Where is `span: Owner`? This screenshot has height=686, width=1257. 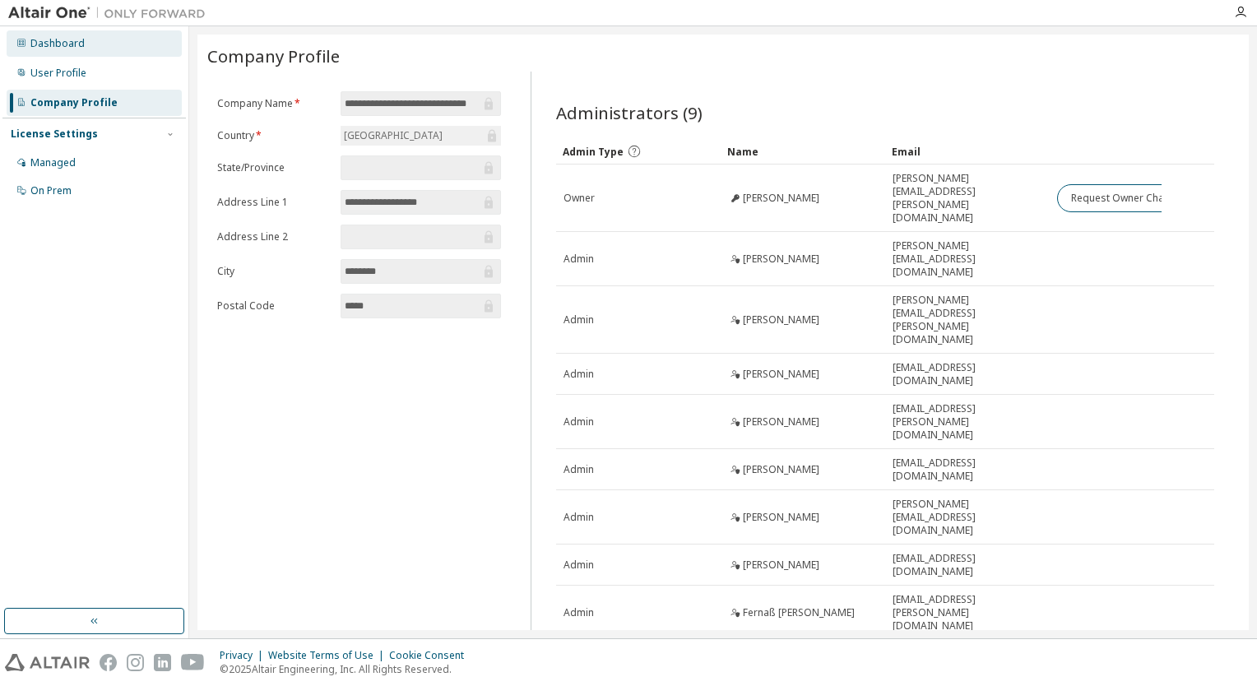
span: Owner is located at coordinates (579, 198).